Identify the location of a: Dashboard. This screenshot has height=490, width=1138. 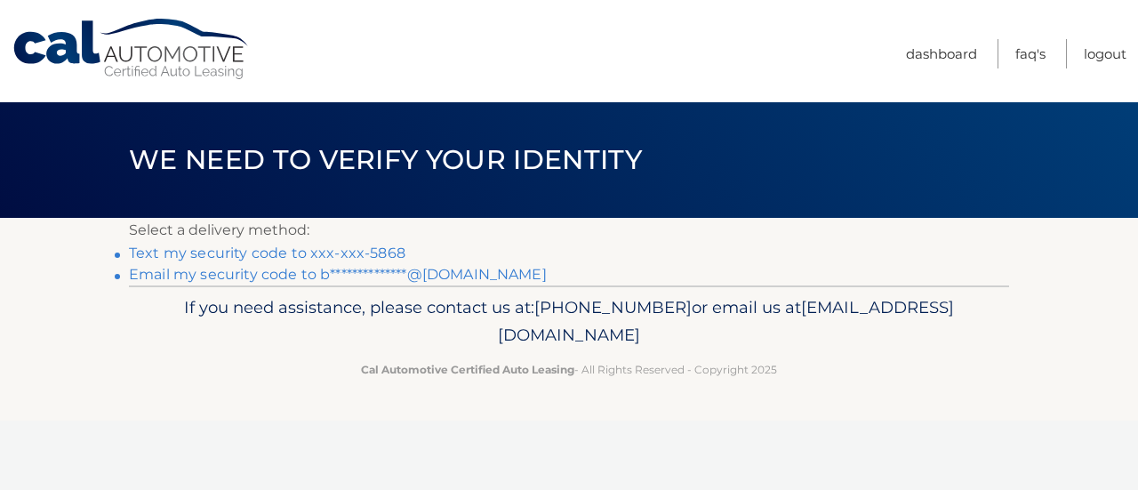
(941, 53).